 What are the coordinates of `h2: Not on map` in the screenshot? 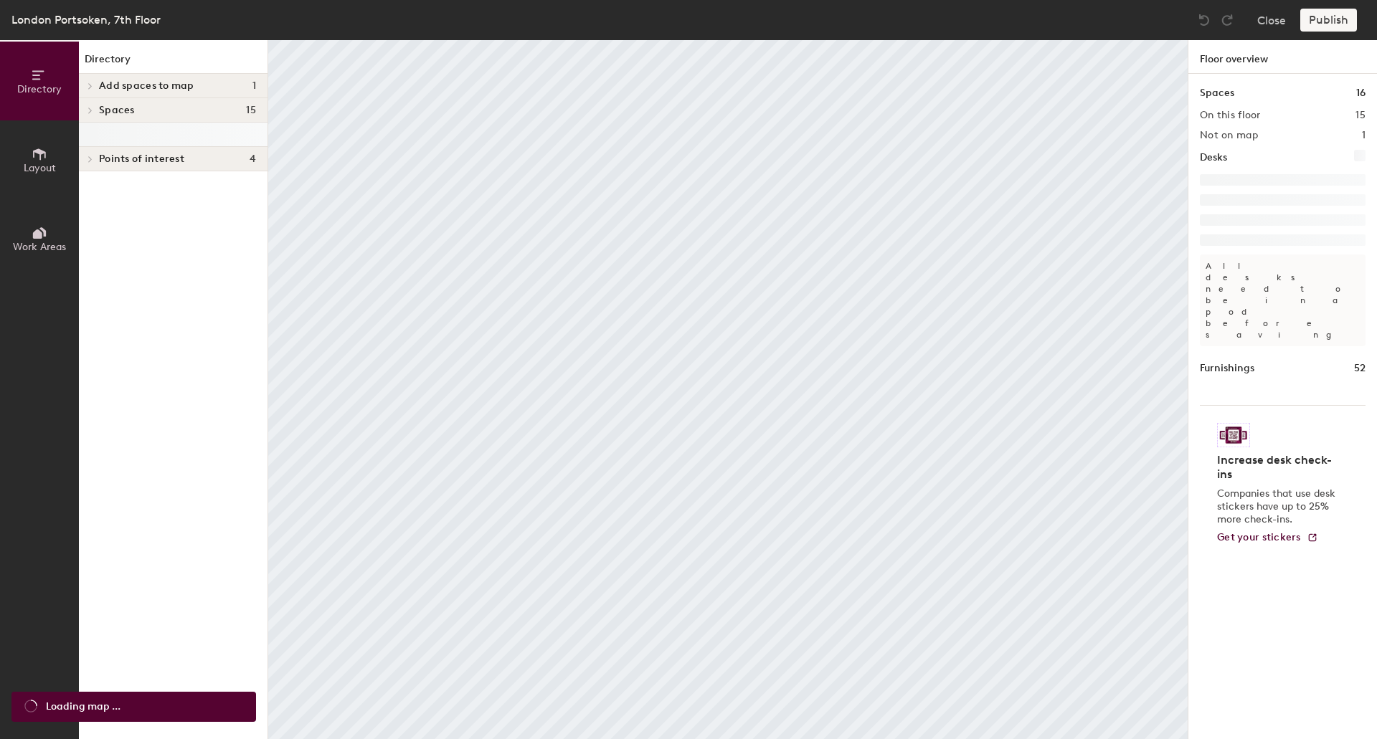 It's located at (1229, 136).